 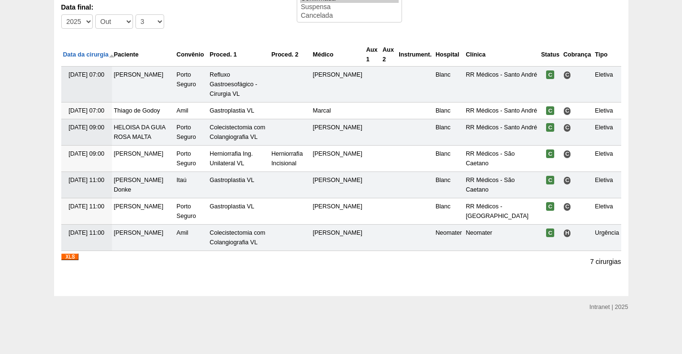 I want to click on a: Data da cirurgia, so click(x=89, y=55).